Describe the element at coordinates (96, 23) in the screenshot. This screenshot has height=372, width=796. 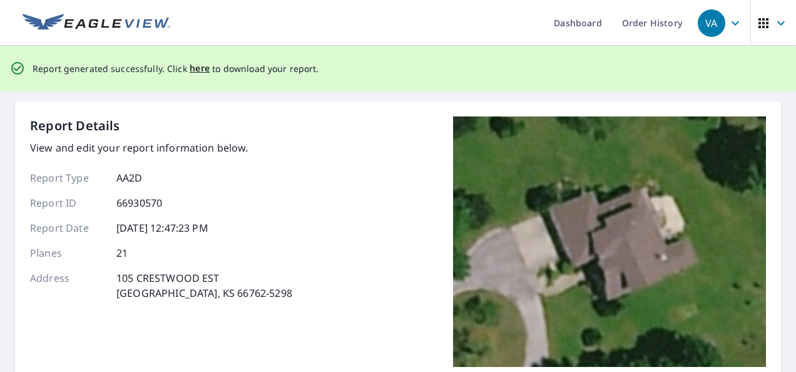
I see `img: EV Logo` at that location.